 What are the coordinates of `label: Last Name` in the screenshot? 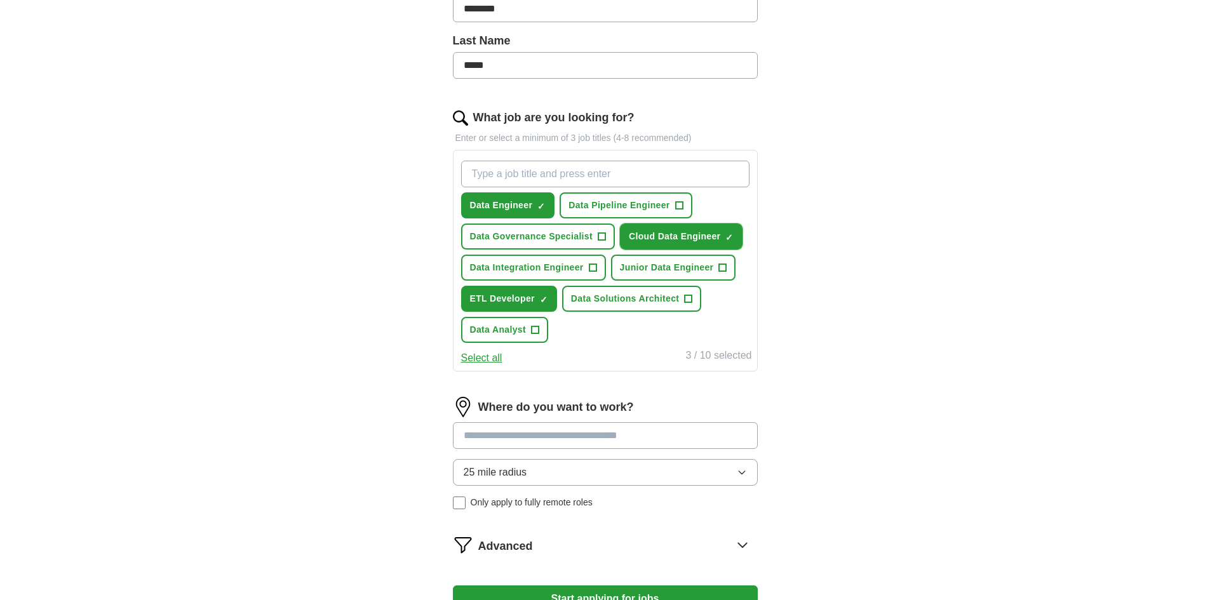 It's located at (605, 41).